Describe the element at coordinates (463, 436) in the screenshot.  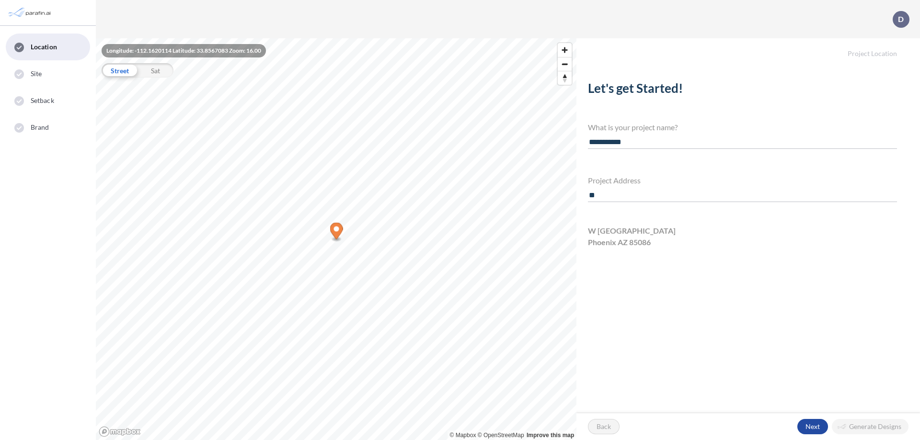
I see `a: Mapbox` at that location.